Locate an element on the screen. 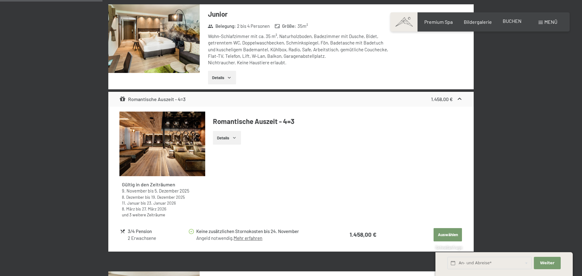  span: Premium Spa is located at coordinates (439, 22).